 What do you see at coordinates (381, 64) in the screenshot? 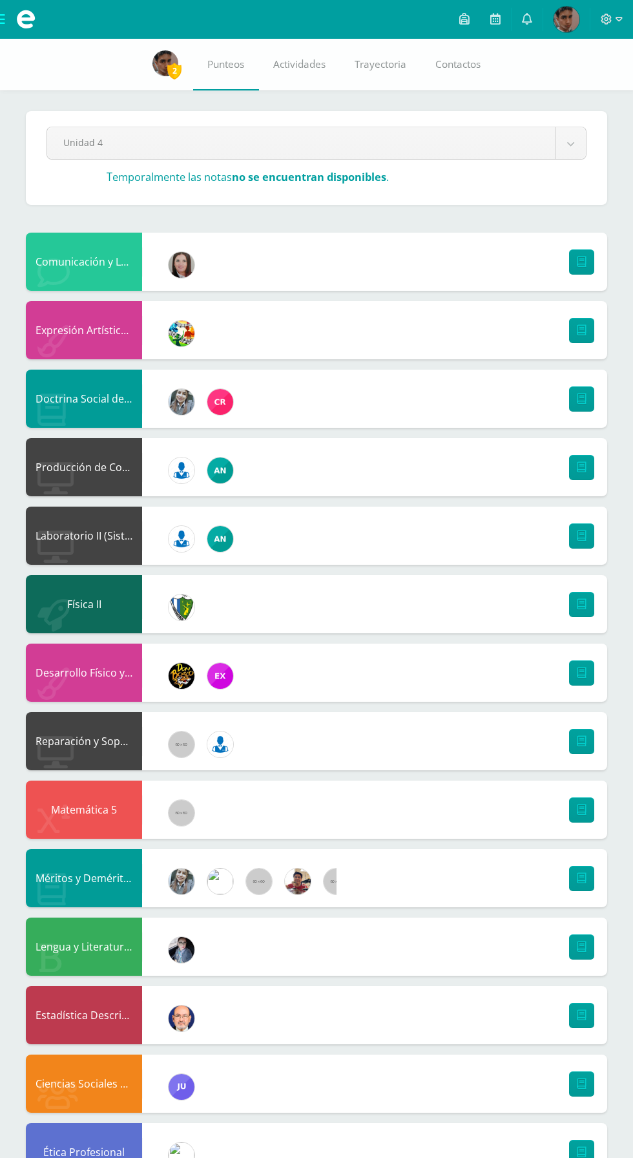
I see `span: Trayectoria` at bounding box center [381, 64].